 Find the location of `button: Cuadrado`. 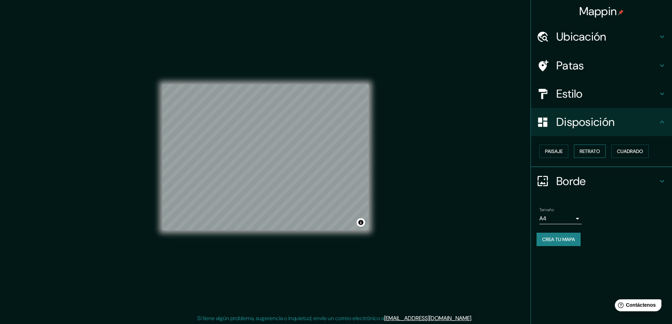

button: Cuadrado is located at coordinates (630, 151).